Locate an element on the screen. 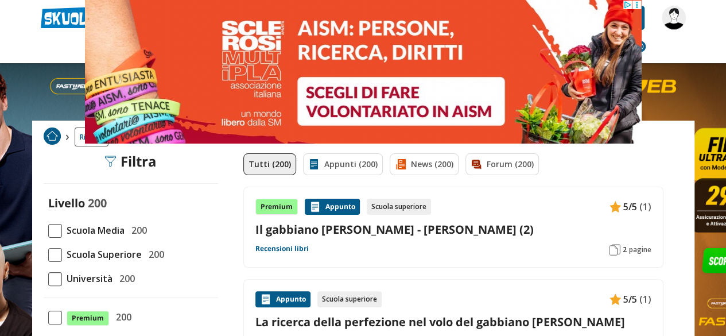  img: pama76 is located at coordinates (674, 18).